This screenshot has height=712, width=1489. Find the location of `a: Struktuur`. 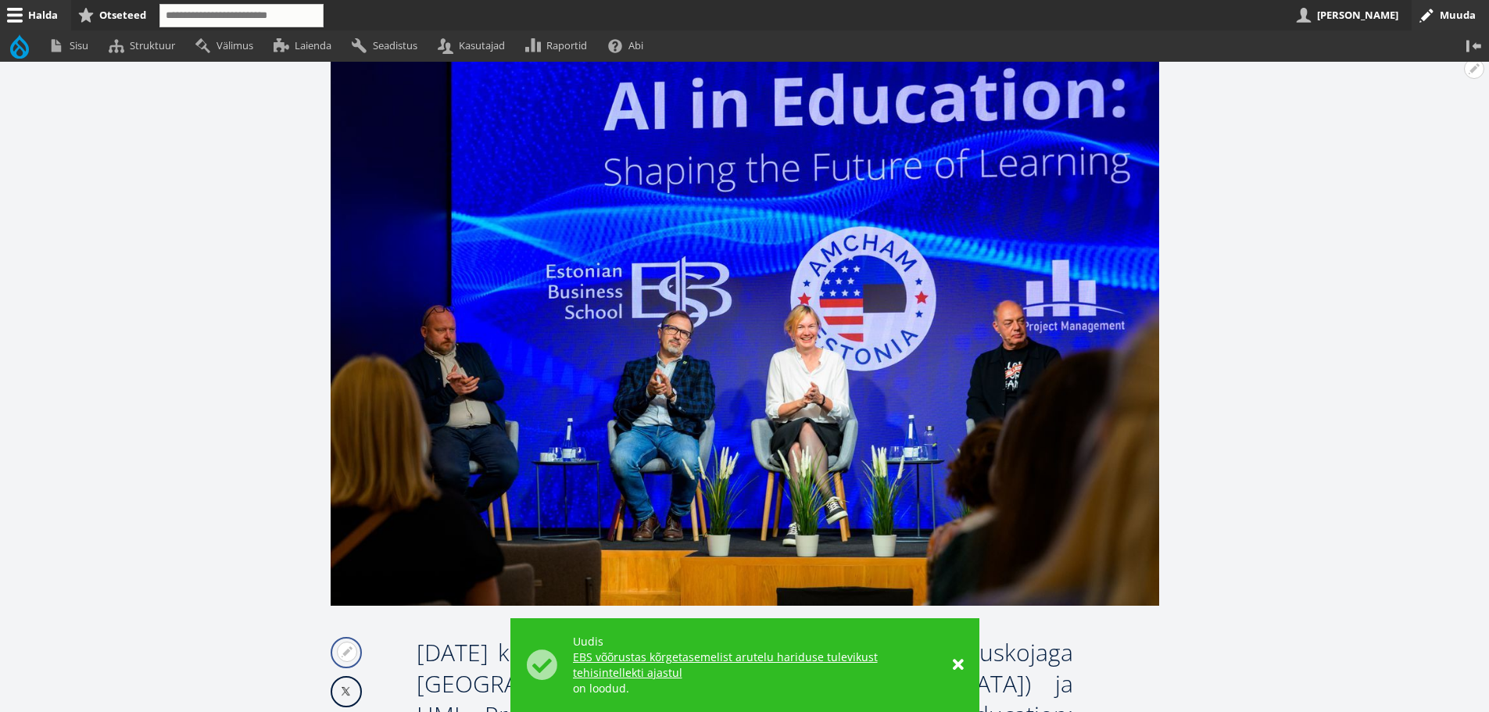

a: Struktuur is located at coordinates (145, 45).